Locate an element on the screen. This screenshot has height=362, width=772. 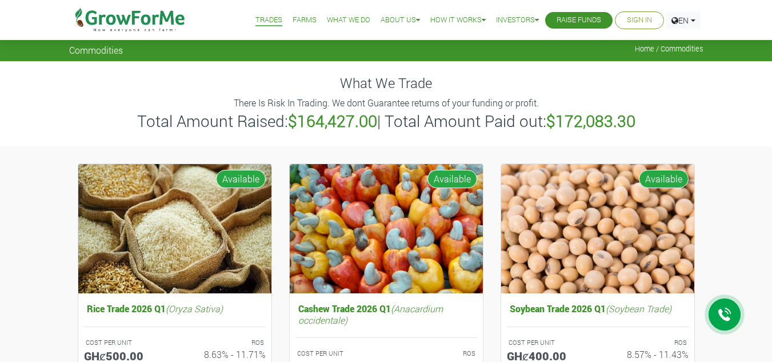
a: Farms is located at coordinates (305, 20).